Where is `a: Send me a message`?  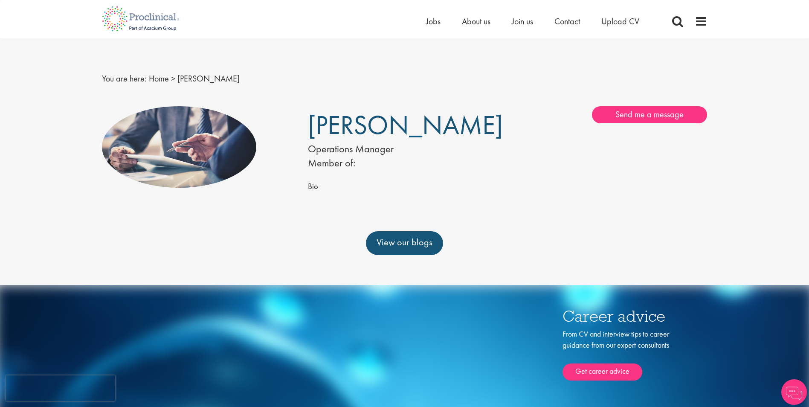 a: Send me a message is located at coordinates (649, 115).